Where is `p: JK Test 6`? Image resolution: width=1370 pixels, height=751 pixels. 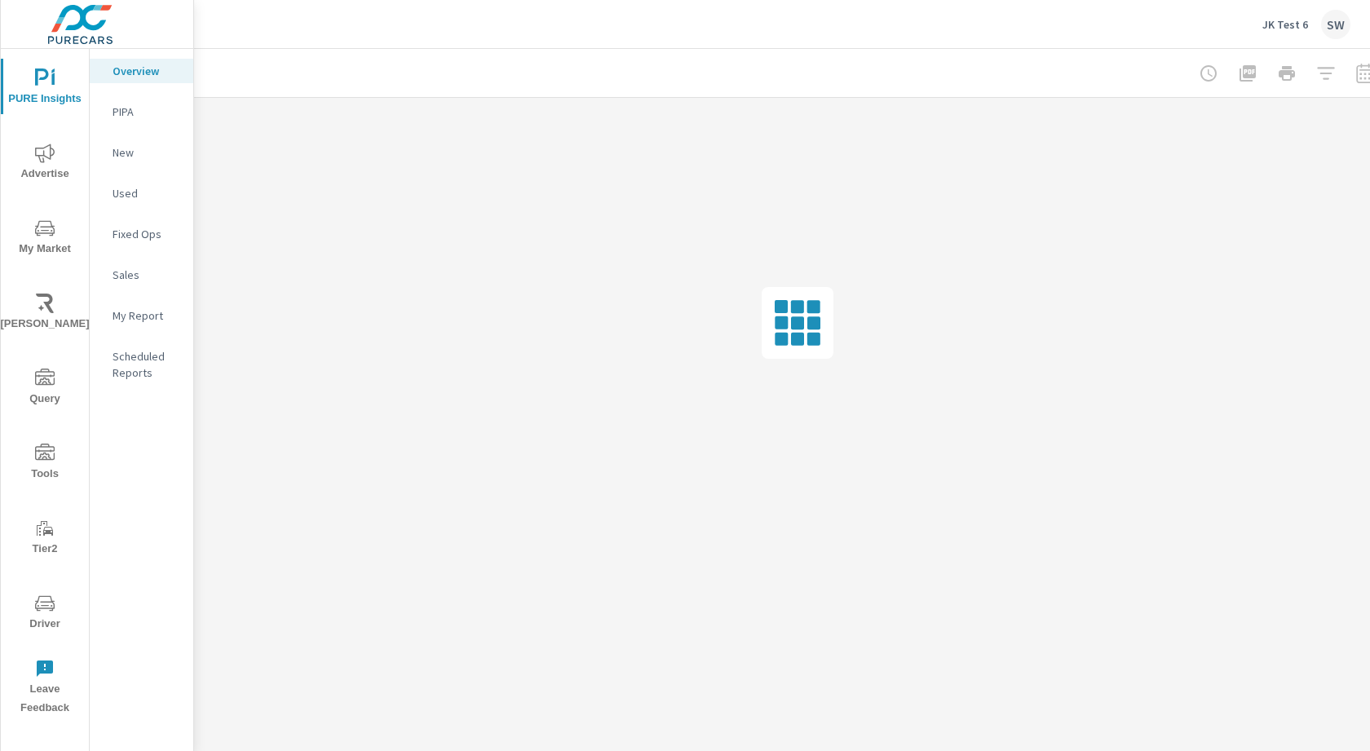
p: JK Test 6 is located at coordinates (1285, 24).